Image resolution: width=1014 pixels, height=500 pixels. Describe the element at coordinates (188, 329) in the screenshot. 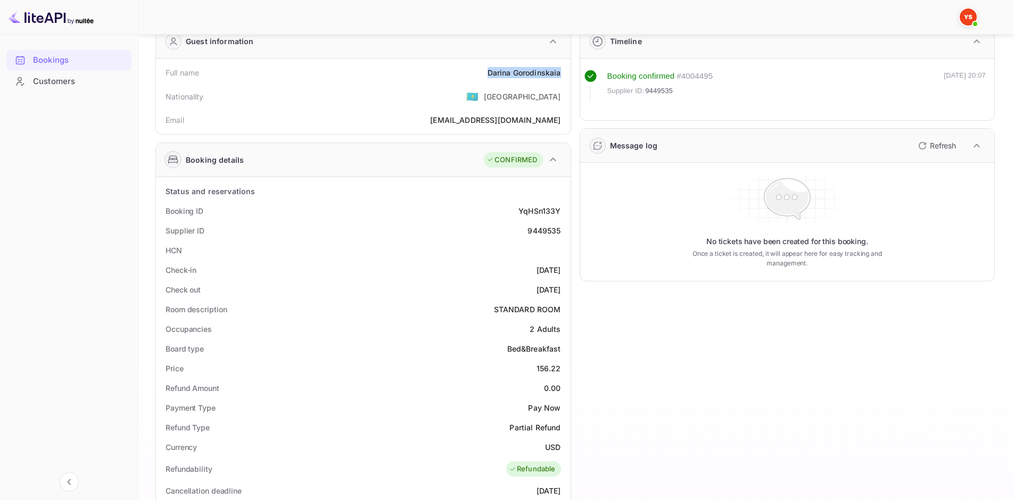

I see `div: Occupancies` at that location.